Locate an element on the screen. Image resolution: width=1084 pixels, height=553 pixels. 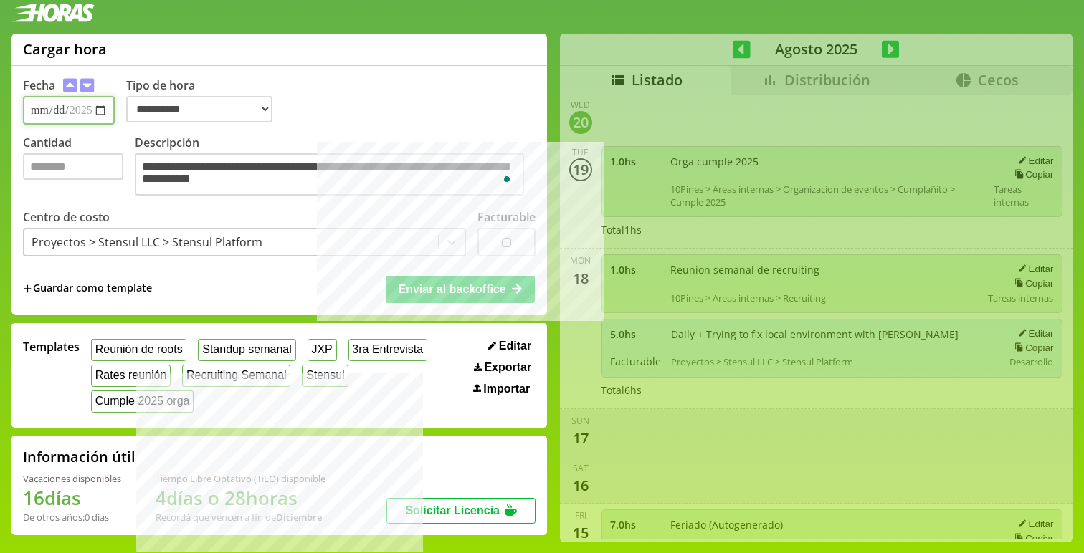
label: Centro de costo is located at coordinates (66, 217).